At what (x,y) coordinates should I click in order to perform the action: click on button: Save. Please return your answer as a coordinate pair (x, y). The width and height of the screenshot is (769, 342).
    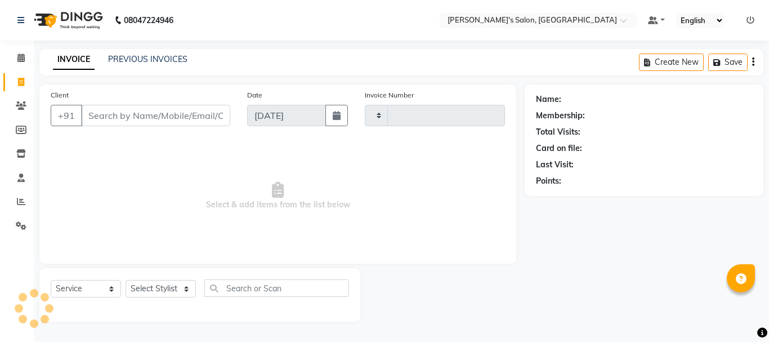
    Looking at the image, I should click on (728, 62).